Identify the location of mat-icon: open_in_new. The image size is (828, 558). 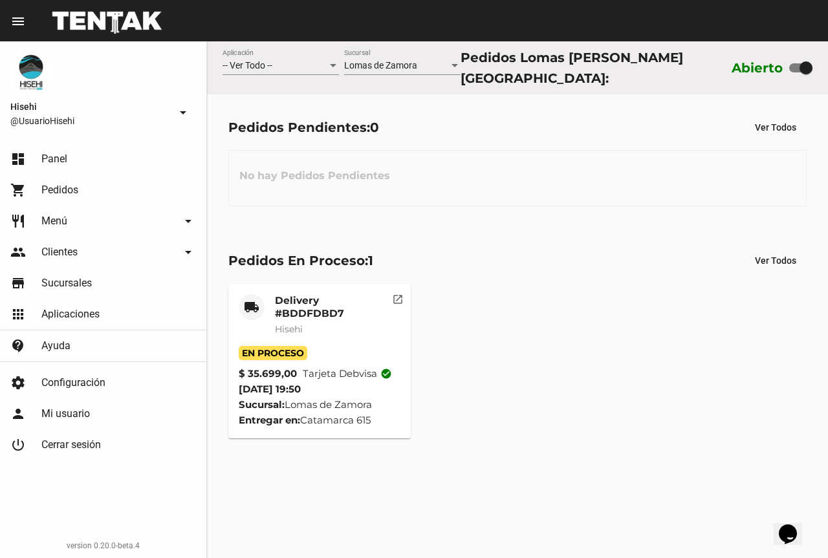
(398, 297).